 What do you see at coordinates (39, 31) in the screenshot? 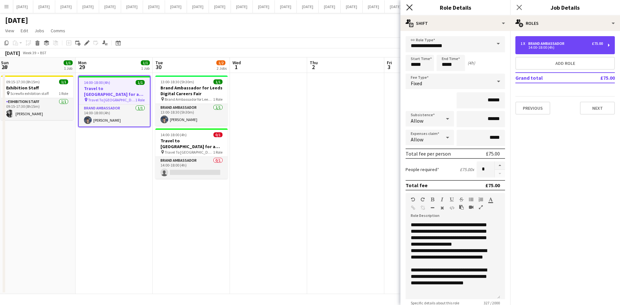
I see `a: Jobs` at bounding box center [39, 31].